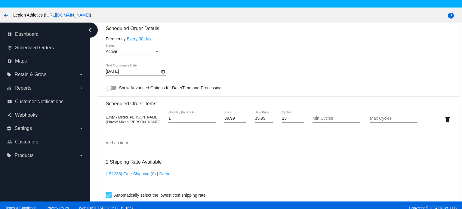 This screenshot has height=209, width=462. I want to click on span: Customers, so click(26, 142).